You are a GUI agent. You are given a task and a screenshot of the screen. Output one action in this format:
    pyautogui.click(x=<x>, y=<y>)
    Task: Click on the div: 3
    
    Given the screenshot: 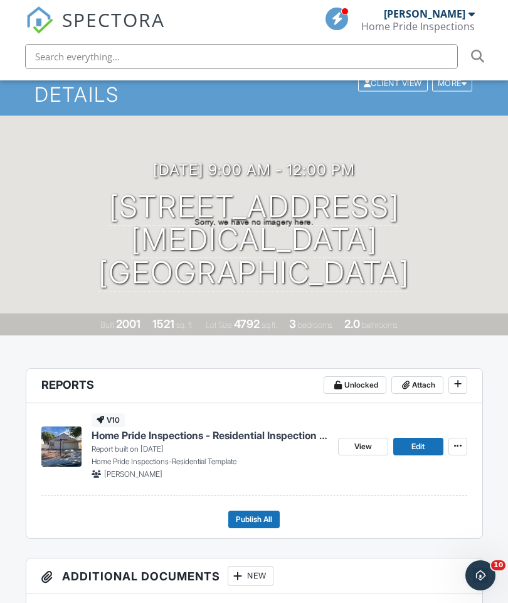 What is the action you would take?
    pyautogui.click(x=293, y=323)
    